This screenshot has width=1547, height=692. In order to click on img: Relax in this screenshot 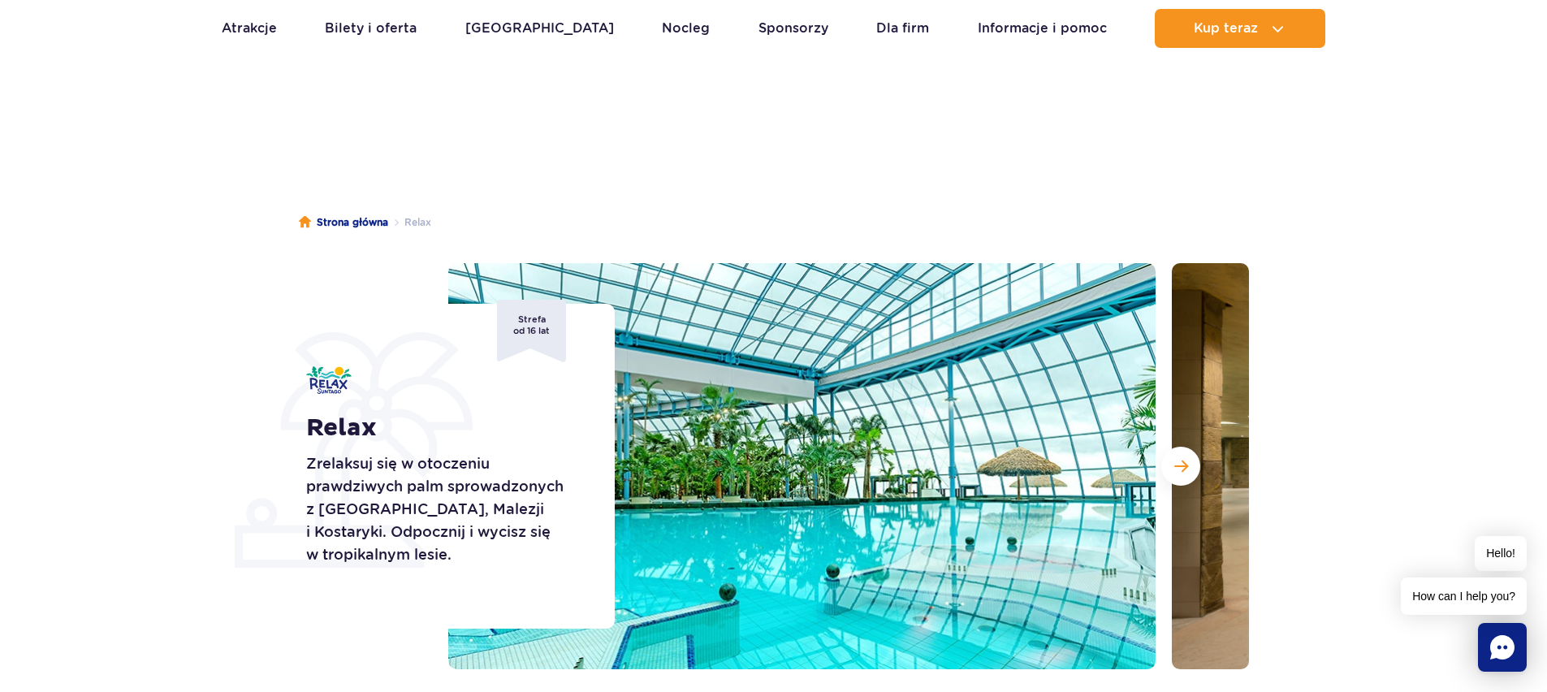, I will do `click(329, 380)`.